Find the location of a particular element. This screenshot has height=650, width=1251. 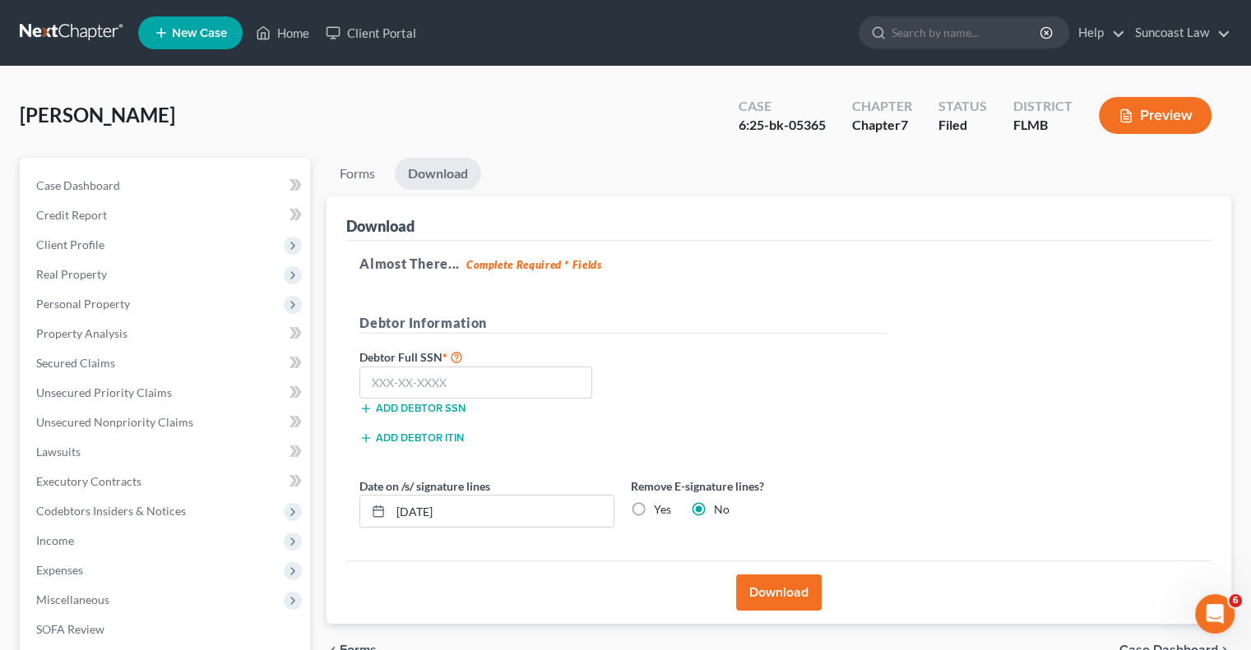

a: Credit Report is located at coordinates (166, 215).